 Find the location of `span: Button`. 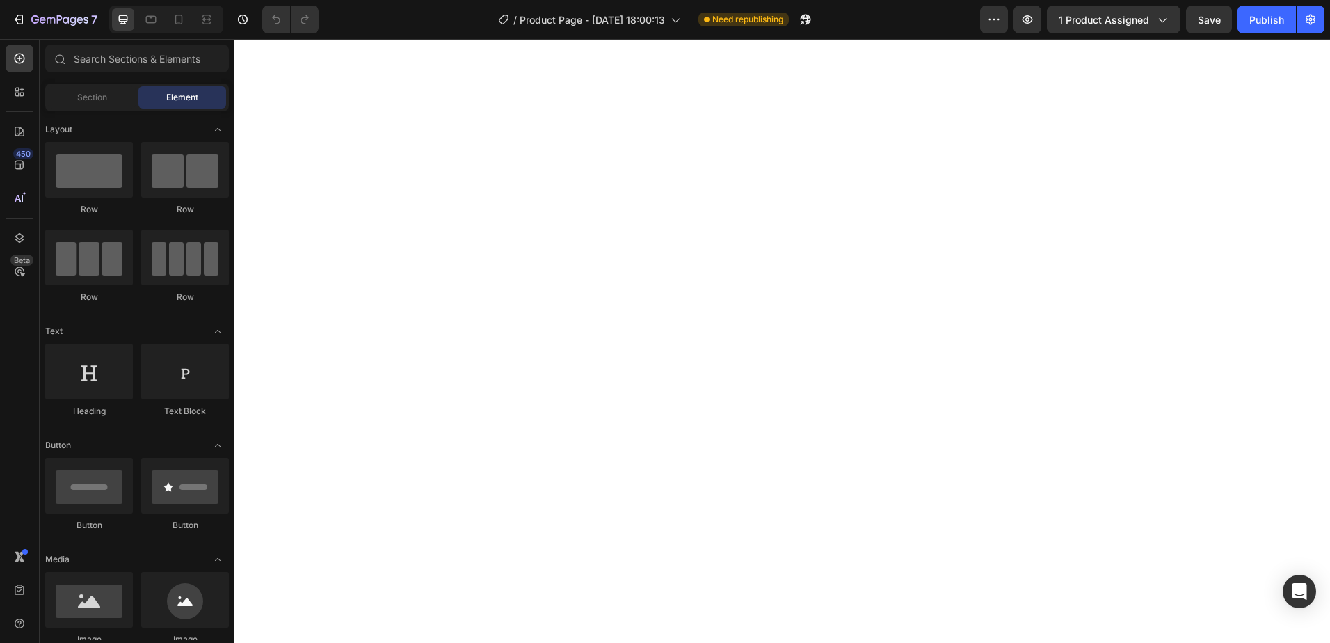

span: Button is located at coordinates (58, 445).